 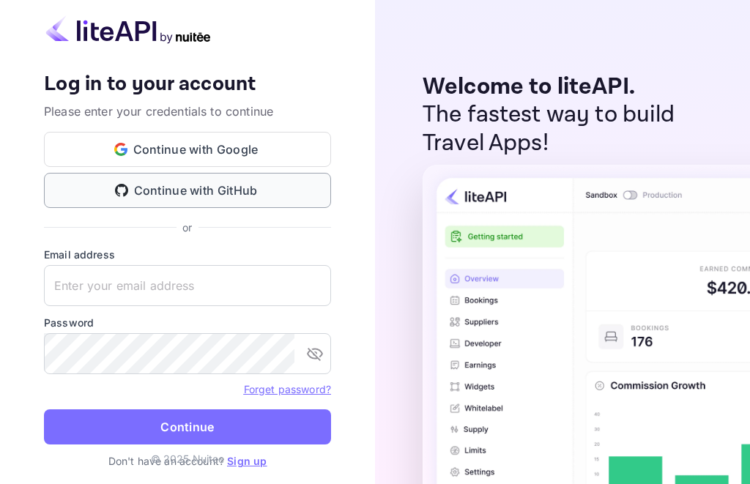 What do you see at coordinates (188, 111) in the screenshot?
I see `p: Please enter your credentials to continue` at bounding box center [188, 111].